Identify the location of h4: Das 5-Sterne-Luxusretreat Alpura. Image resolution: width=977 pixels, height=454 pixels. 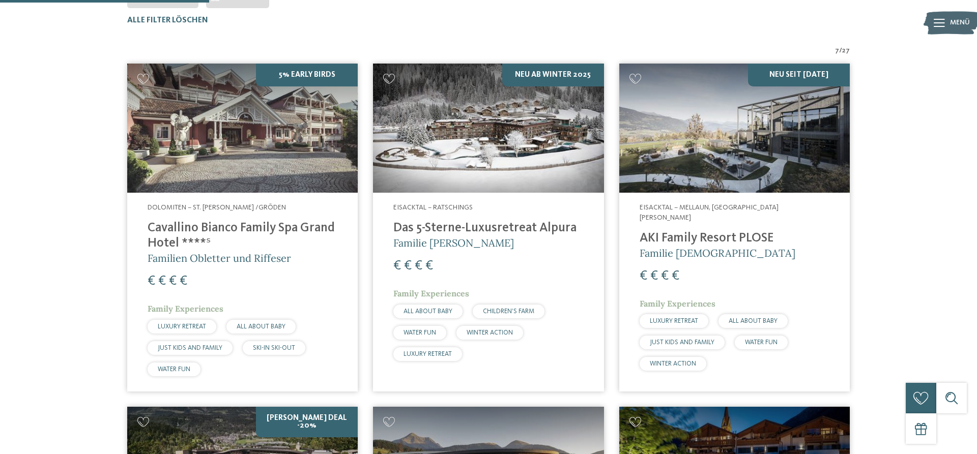
(488, 228).